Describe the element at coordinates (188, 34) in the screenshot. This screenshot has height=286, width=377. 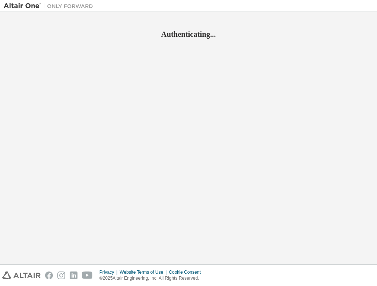
I see `h2: Authenticating...` at that location.